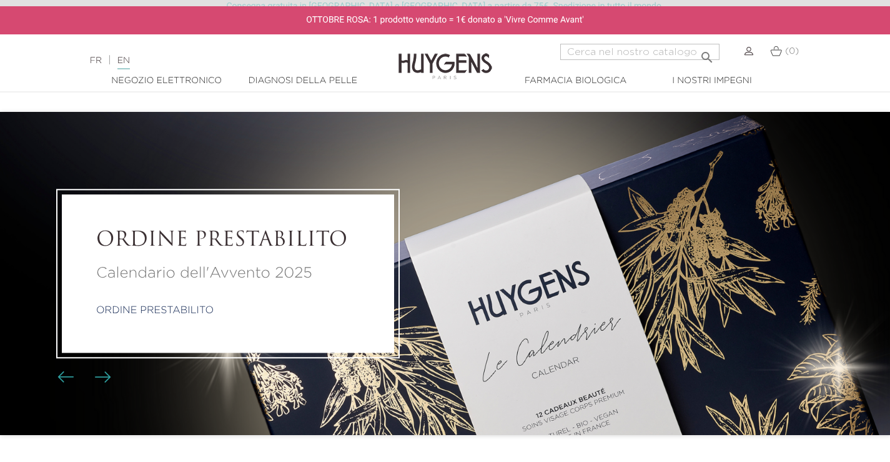  Describe the element at coordinates (792, 51) in the screenshot. I see `font: (0)` at that location.